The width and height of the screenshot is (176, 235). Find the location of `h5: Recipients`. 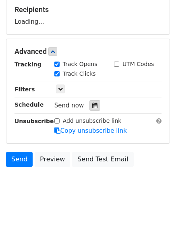

h5: Recipients is located at coordinates (88, 10).